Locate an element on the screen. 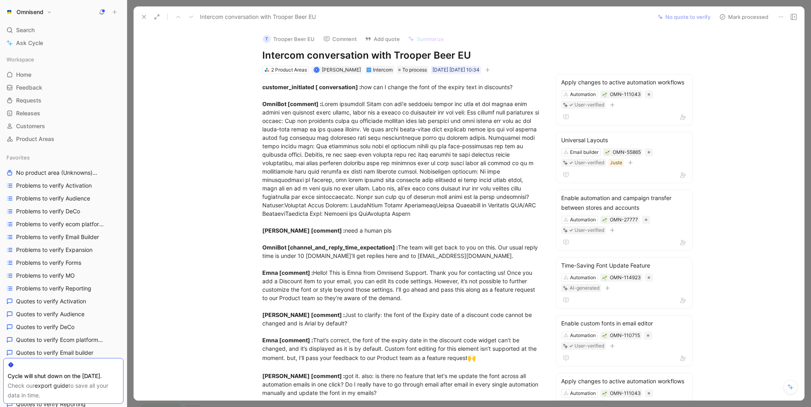 The width and height of the screenshot is (811, 407). div: 2 Product Areas is located at coordinates (289, 70).